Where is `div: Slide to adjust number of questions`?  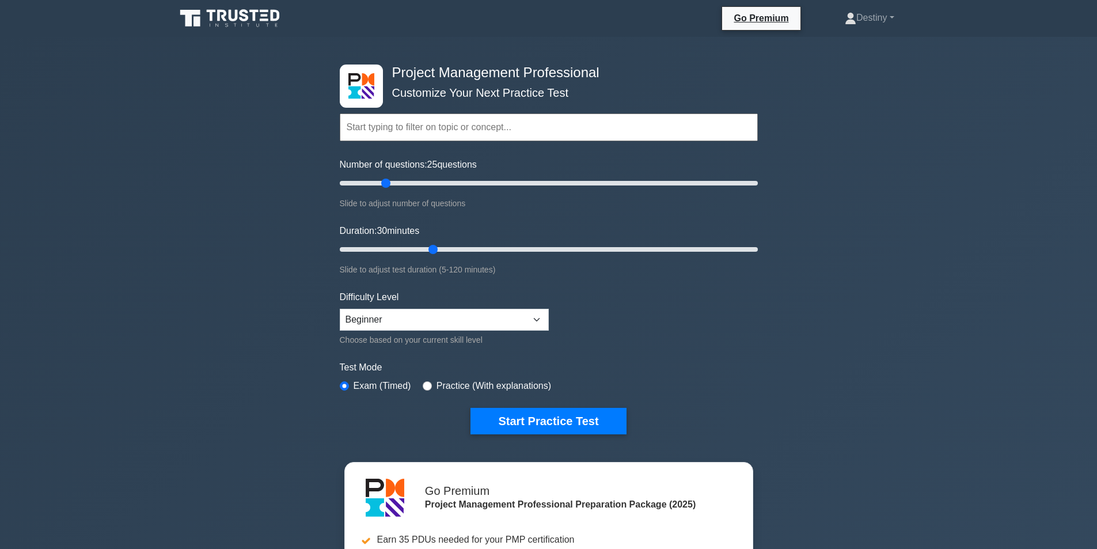 div: Slide to adjust number of questions is located at coordinates (549, 203).